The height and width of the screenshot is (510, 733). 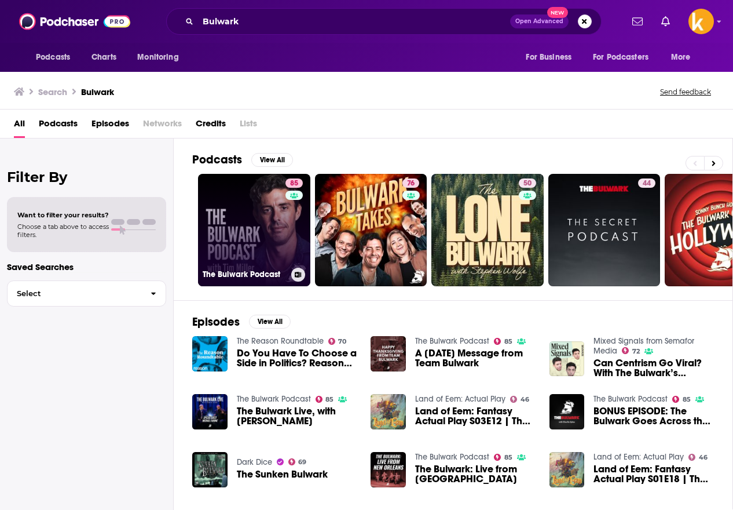 What do you see at coordinates (162, 126) in the screenshot?
I see `span: Networks` at bounding box center [162, 126].